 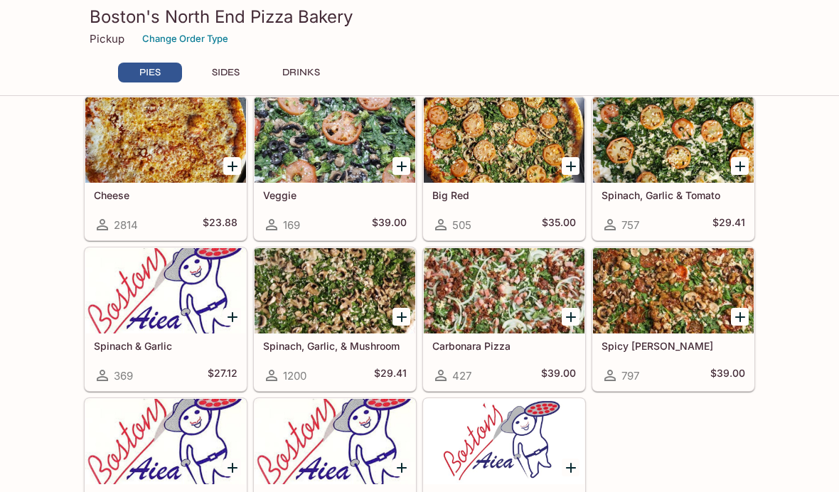 I want to click on span: 797, so click(x=630, y=375).